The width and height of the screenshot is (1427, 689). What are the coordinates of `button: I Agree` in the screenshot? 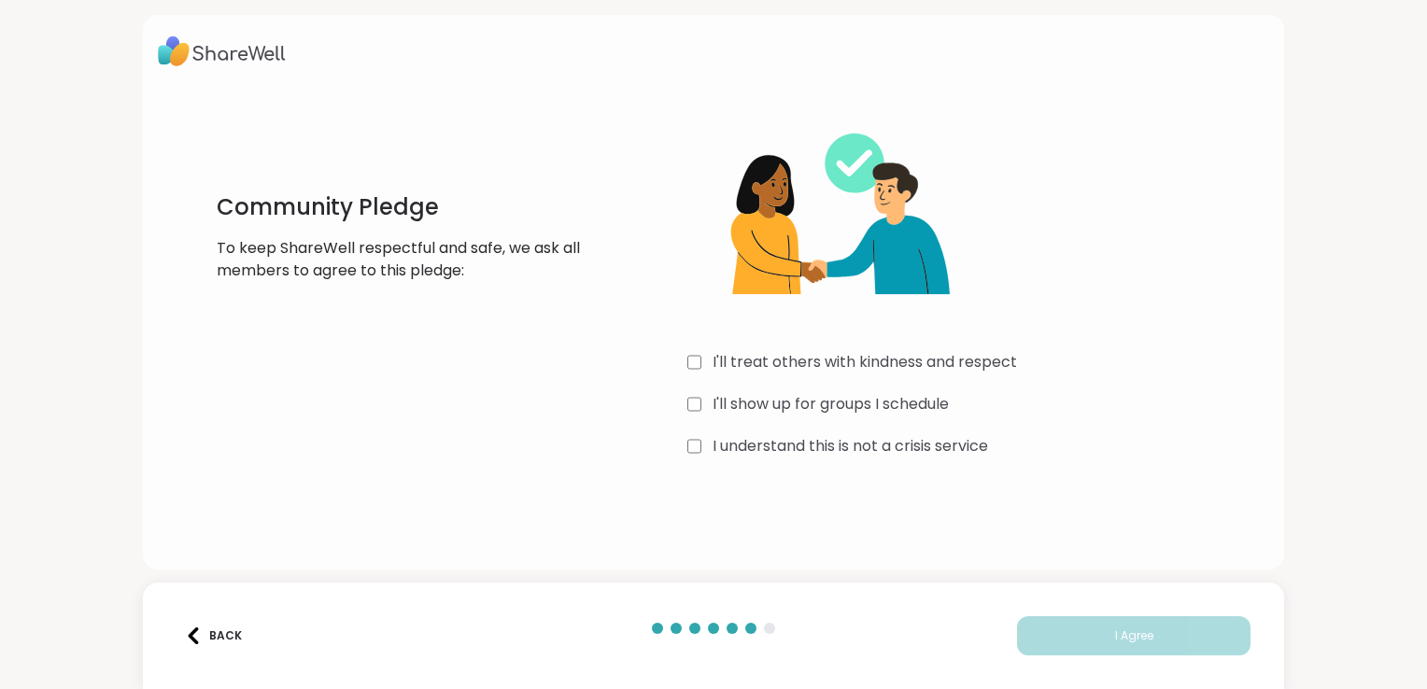 It's located at (1134, 636).